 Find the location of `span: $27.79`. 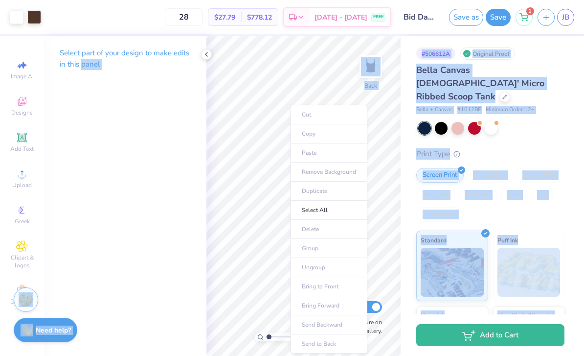

span: $27.79 is located at coordinates (224, 17).